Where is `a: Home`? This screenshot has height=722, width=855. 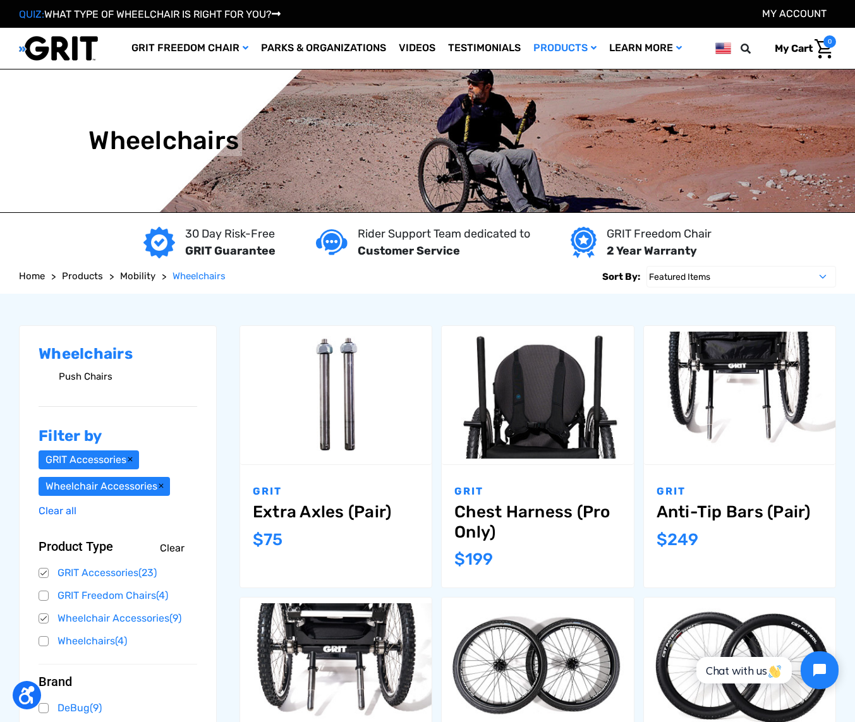 a: Home is located at coordinates (32, 276).